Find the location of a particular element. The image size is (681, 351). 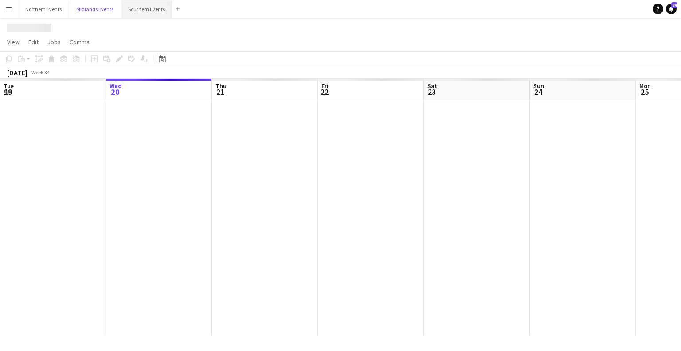

button: Midlands Events is located at coordinates (95, 9).